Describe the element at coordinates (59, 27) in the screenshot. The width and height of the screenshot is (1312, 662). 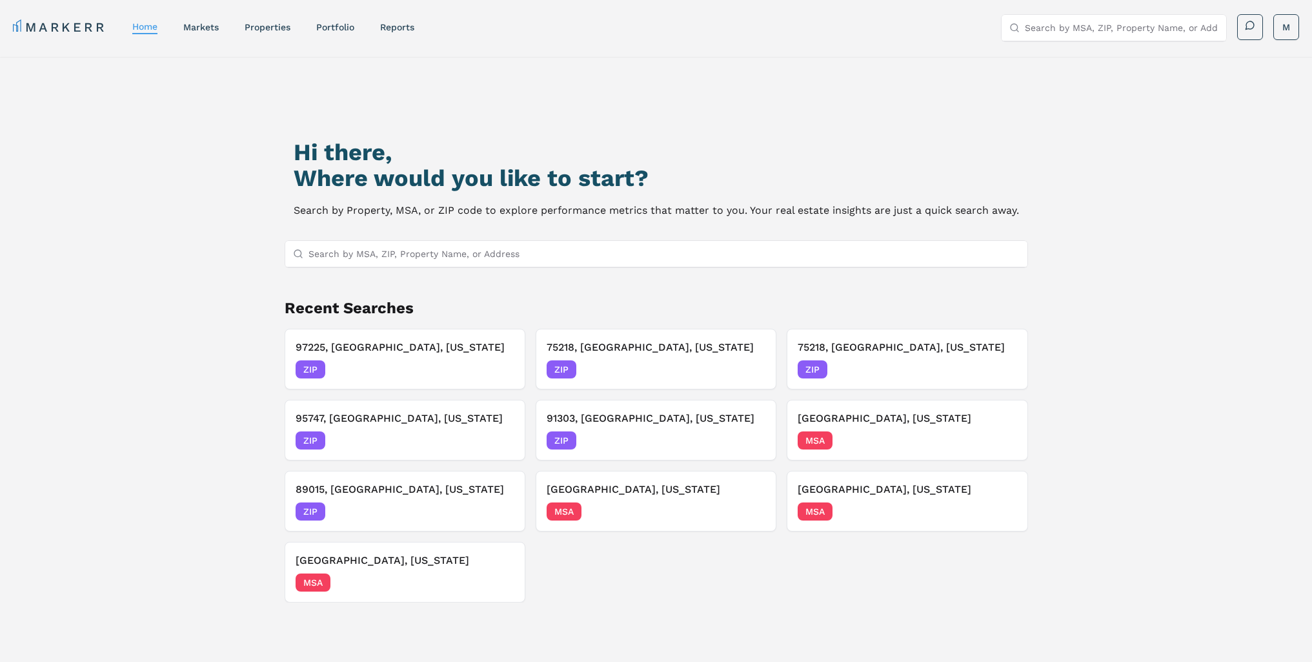
I see `a: MARKERR` at that location.